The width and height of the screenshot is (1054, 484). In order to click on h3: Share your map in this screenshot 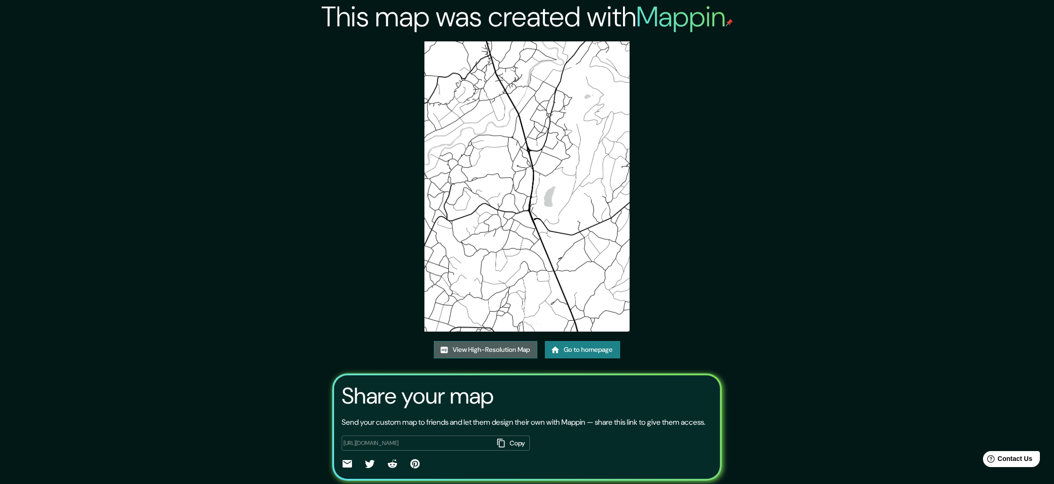, I will do `click(417, 396)`.